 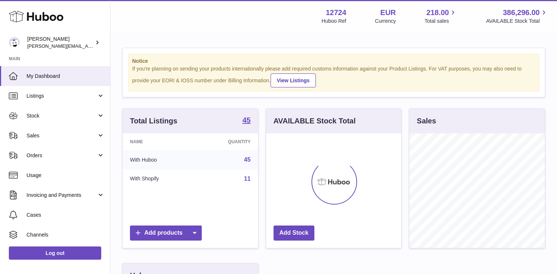 What do you see at coordinates (246, 120) in the screenshot?
I see `strong: 45` at bounding box center [246, 120].